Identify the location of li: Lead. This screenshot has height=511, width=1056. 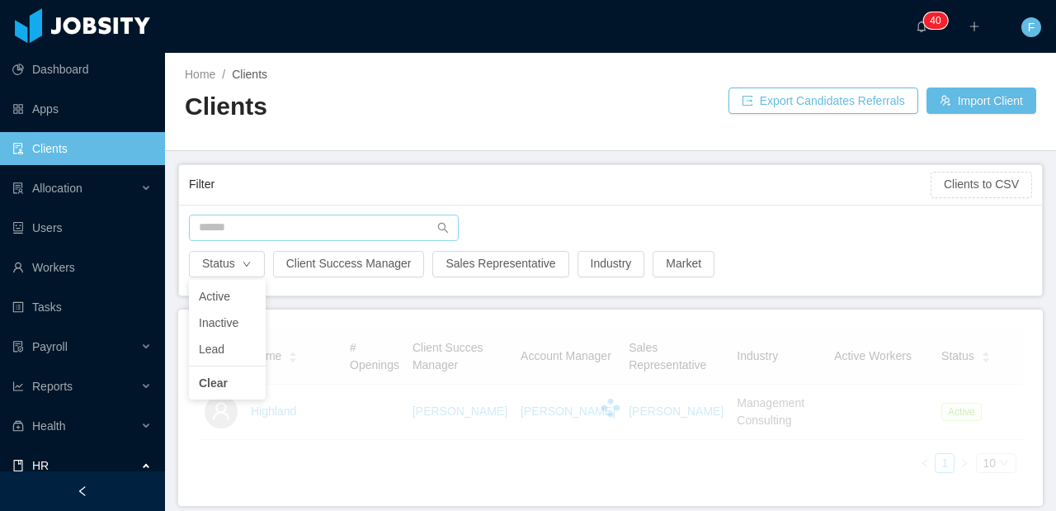
(227, 349).